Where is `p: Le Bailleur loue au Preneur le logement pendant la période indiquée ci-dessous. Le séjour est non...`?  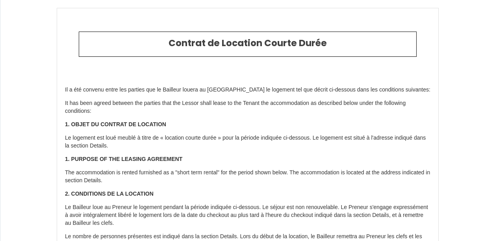 p: Le Bailleur loue au Preneur le logement pendant la période indiquée ci-dessous. Le séjour est non... is located at coordinates (248, 215).